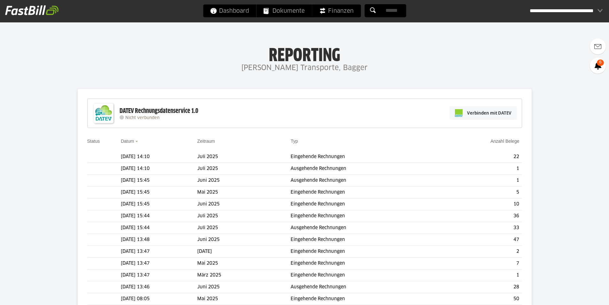 The image size is (609, 305). Describe the element at coordinates (480, 216) in the screenshot. I see `td: 36` at that location.